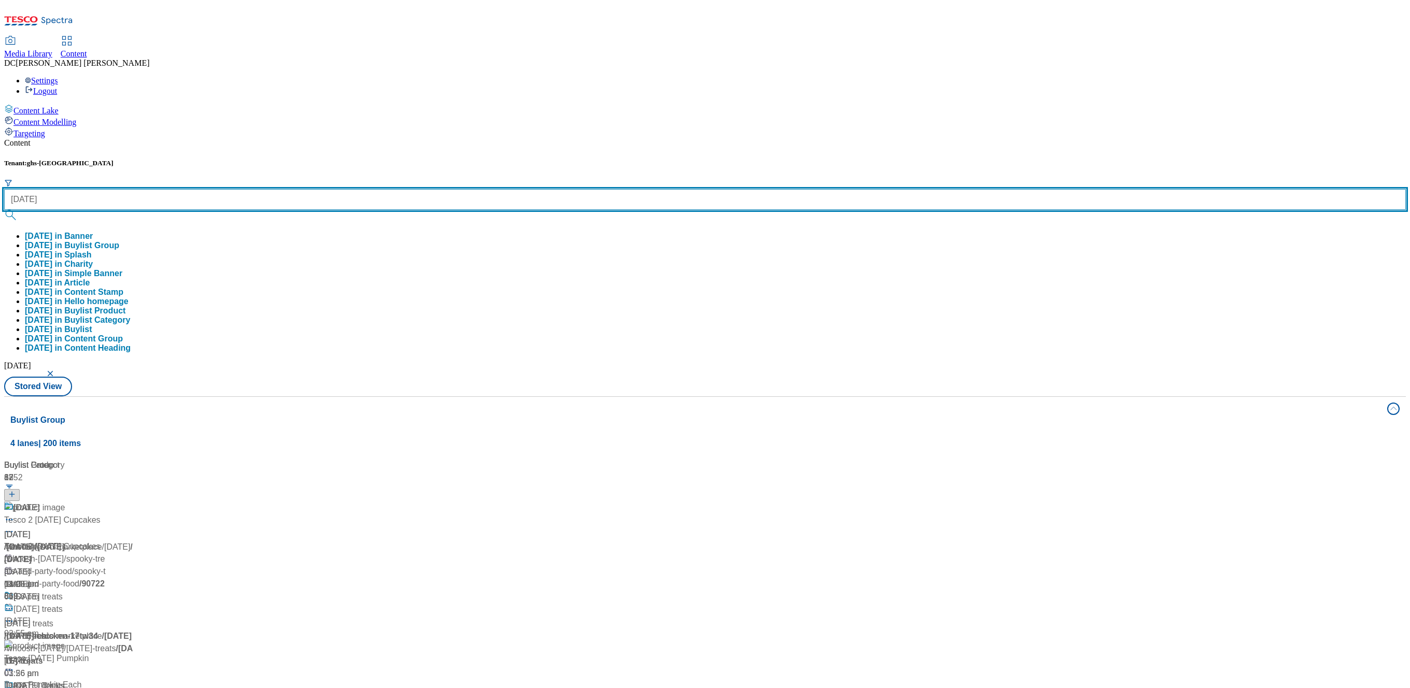  I want to click on button: Buylist Group4 lanes| 200 items, so click(705, 426).